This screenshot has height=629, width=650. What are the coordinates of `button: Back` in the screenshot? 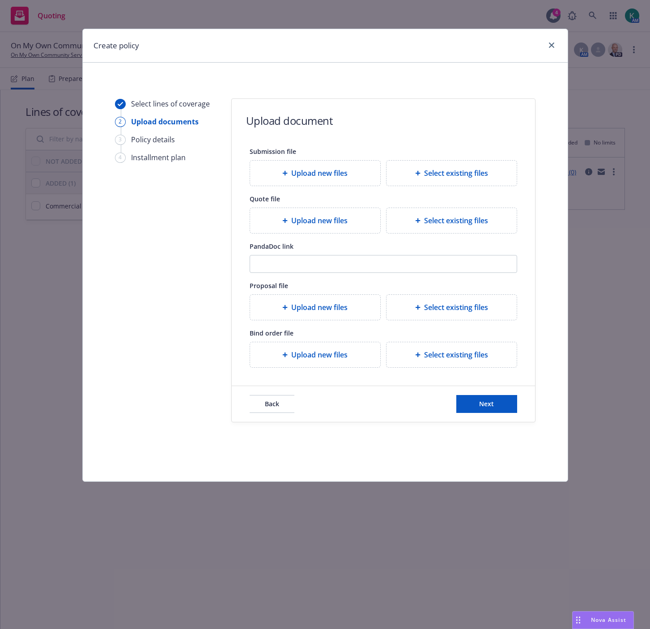 It's located at (272, 404).